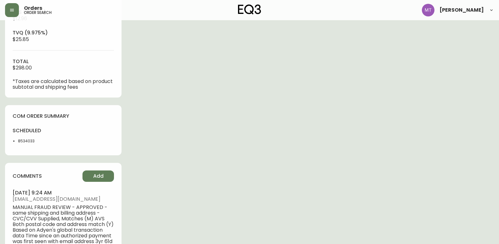 The image size is (499, 244). Describe the element at coordinates (428, 10) in the screenshot. I see `img: 397d82b7ede99da91c28605cdd79fceb` at that location.